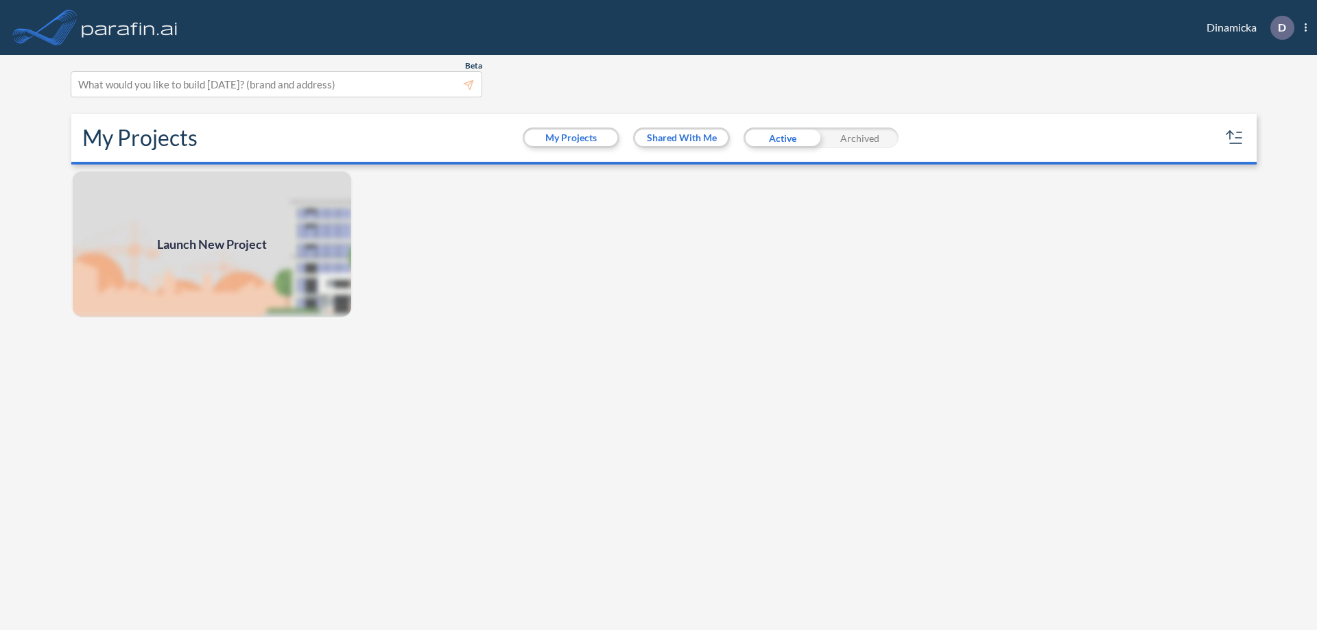  What do you see at coordinates (212, 244) in the screenshot?
I see `span: Launch New Project` at bounding box center [212, 244].